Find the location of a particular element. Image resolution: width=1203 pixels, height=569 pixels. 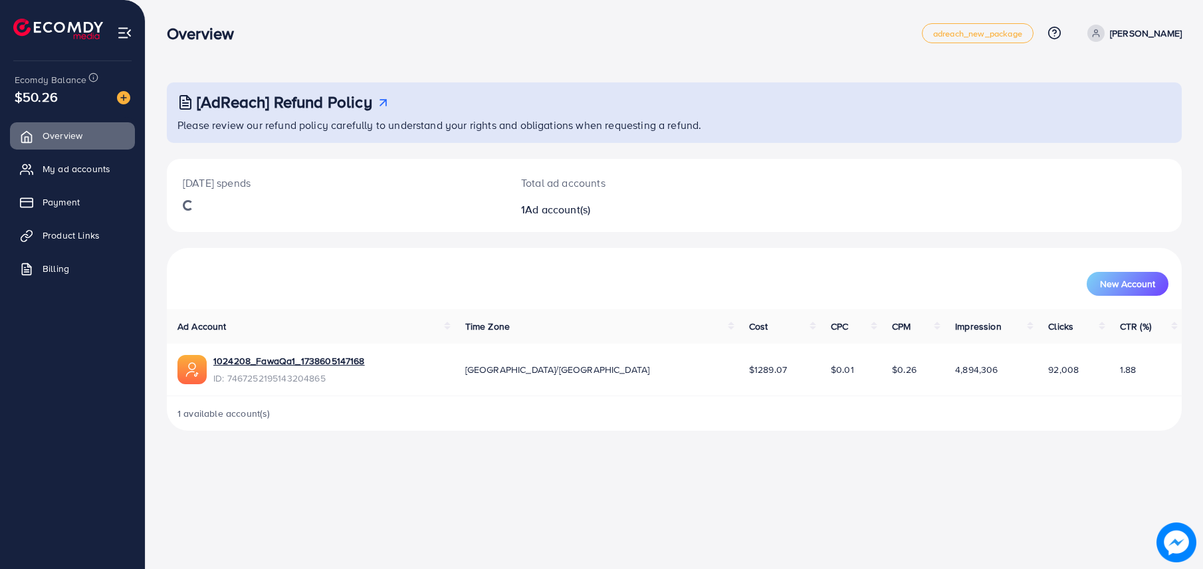

span: Ad account(s) is located at coordinates (558, 209).